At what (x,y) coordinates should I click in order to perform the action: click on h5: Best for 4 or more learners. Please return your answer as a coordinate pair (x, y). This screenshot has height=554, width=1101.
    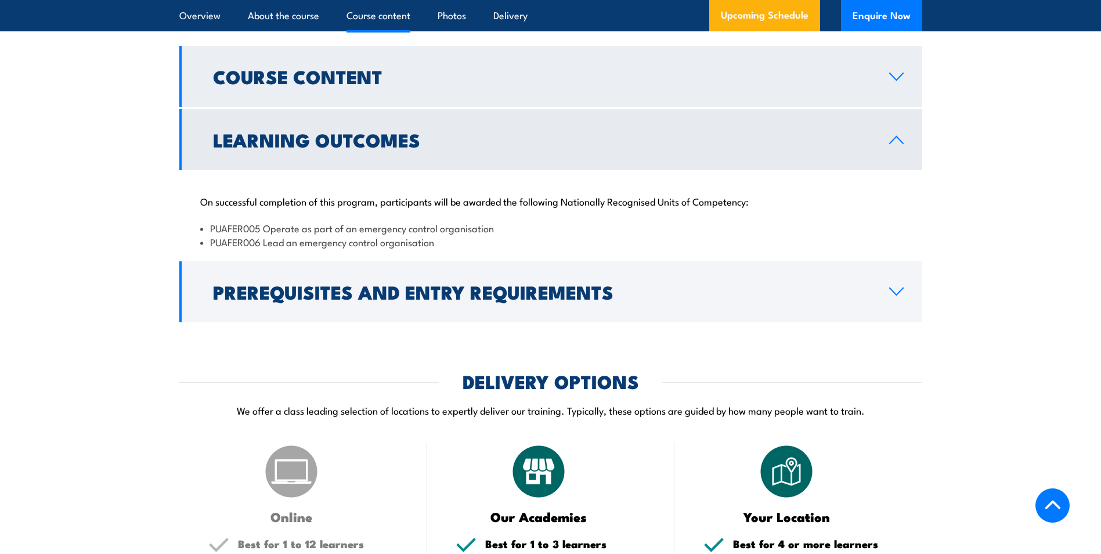
    Looking at the image, I should click on (813, 543).